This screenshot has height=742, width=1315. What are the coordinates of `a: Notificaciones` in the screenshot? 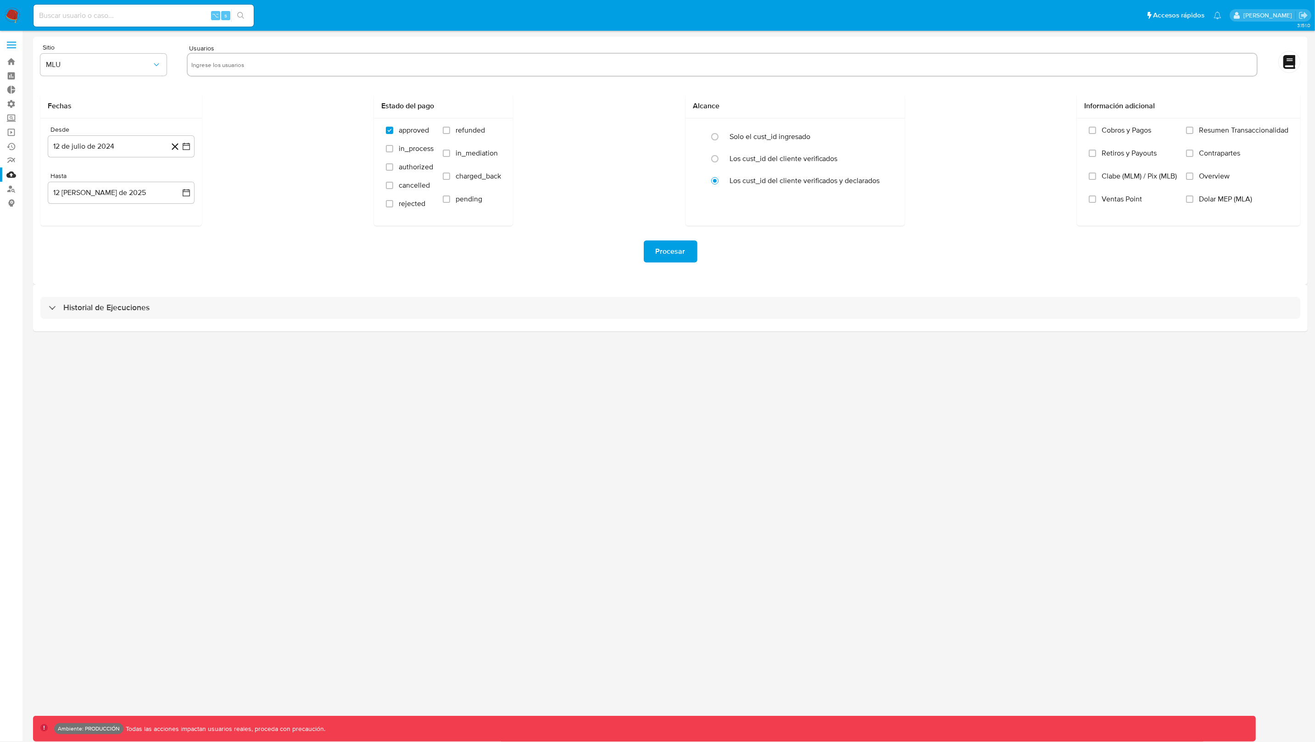 It's located at (1218, 15).